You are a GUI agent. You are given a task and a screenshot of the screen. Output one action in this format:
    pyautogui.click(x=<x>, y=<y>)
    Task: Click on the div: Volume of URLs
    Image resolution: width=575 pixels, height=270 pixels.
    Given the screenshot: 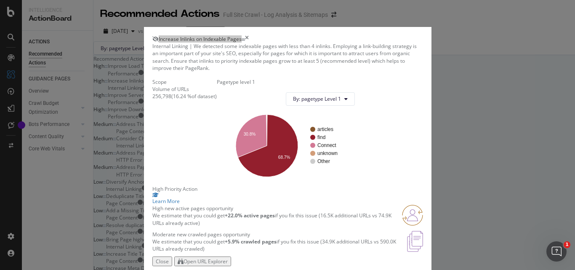 What is the action you would take?
    pyautogui.click(x=184, y=89)
    